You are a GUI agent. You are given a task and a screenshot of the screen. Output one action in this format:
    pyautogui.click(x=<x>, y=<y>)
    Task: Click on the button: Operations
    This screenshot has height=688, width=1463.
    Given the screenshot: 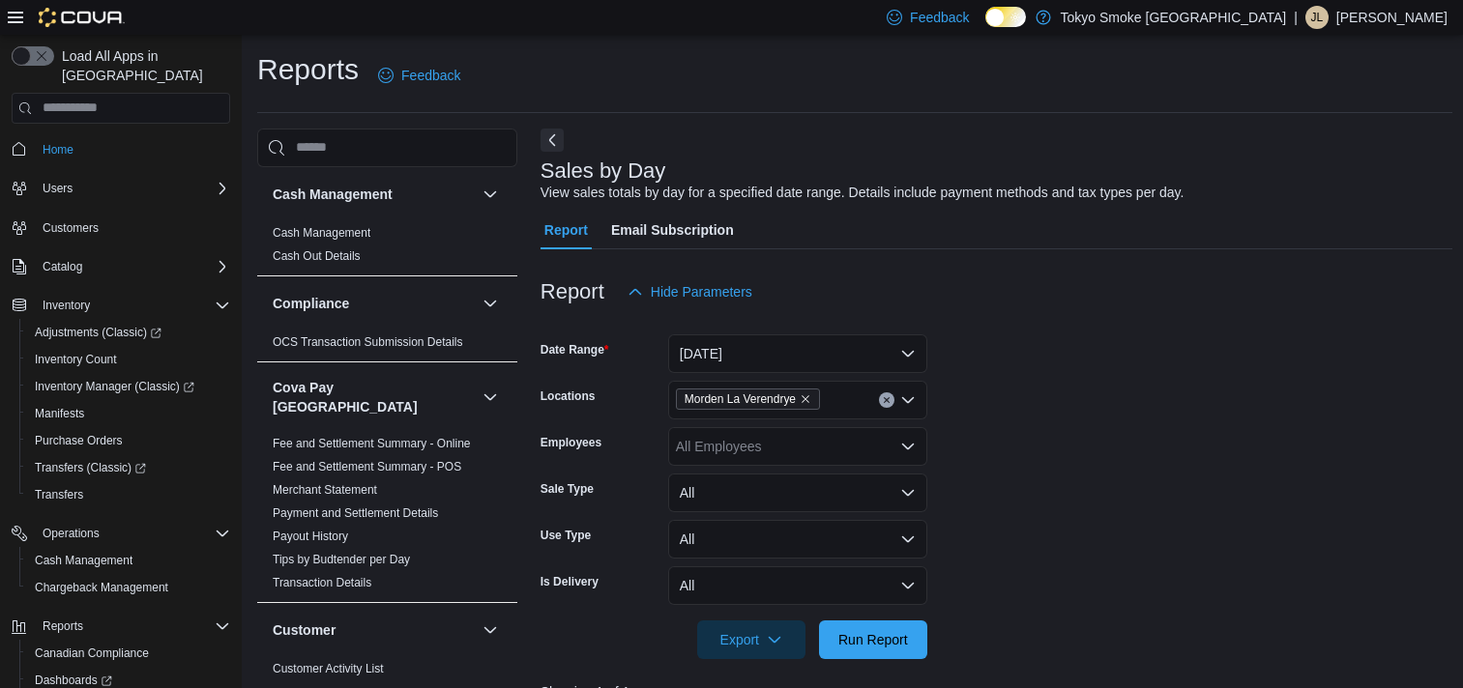 What is the action you would take?
    pyautogui.click(x=71, y=534)
    